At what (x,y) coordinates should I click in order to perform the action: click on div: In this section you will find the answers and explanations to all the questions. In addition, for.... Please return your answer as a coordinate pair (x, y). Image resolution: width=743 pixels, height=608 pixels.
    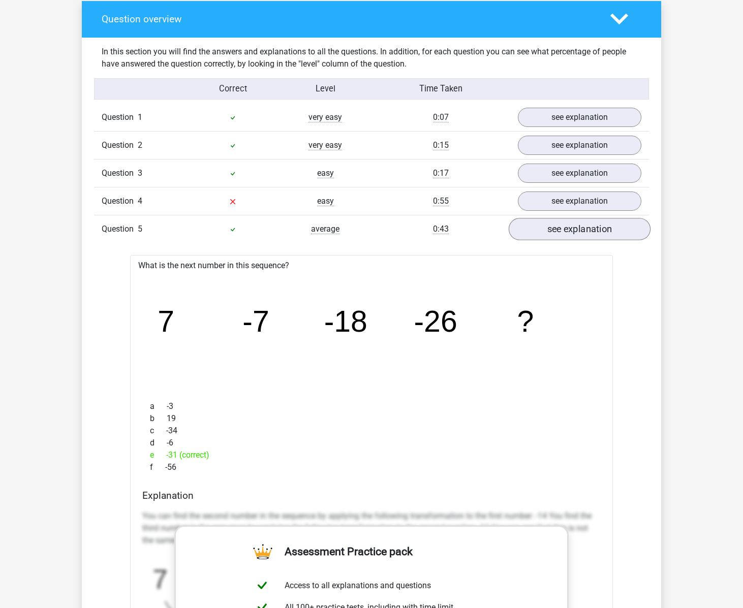
    Looking at the image, I should click on (372, 58).